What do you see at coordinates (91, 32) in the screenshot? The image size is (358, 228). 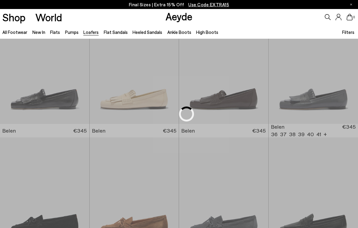 I see `a: Loafers` at bounding box center [91, 32].